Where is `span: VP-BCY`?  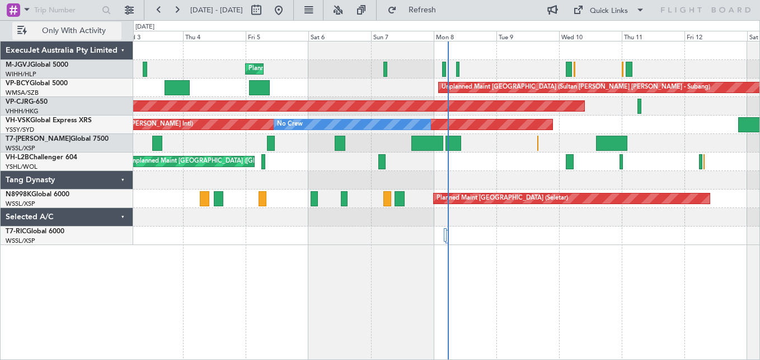
span: VP-BCY is located at coordinates (17, 83).